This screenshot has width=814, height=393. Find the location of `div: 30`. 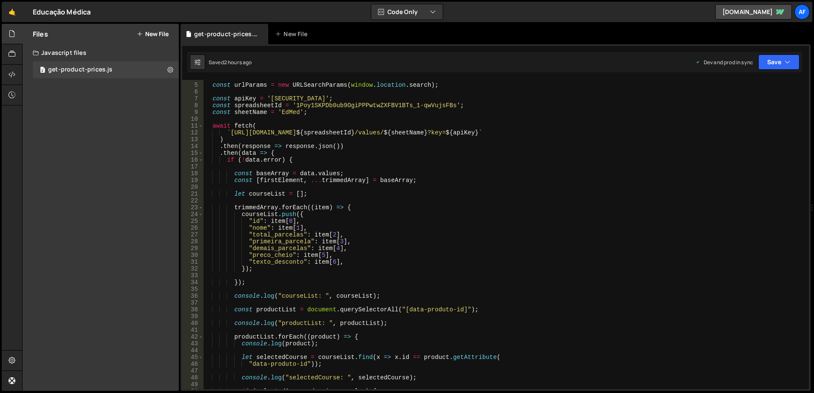

div: 30 is located at coordinates (193, 255).